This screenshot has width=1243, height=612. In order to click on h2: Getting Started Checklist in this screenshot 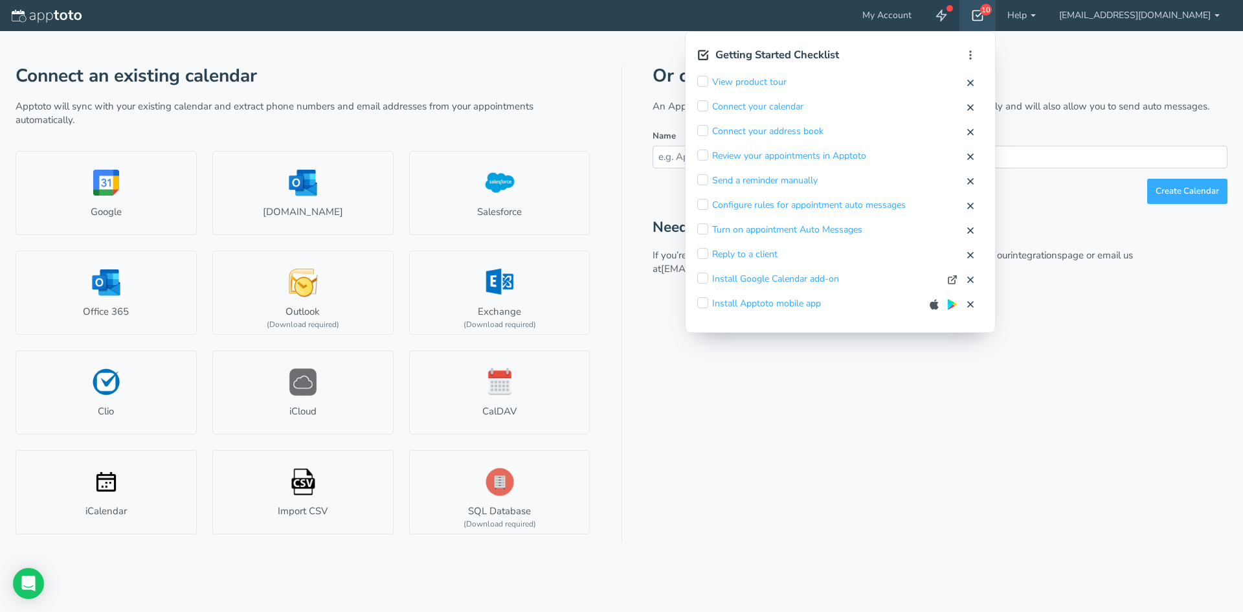, I will do `click(777, 55)`.